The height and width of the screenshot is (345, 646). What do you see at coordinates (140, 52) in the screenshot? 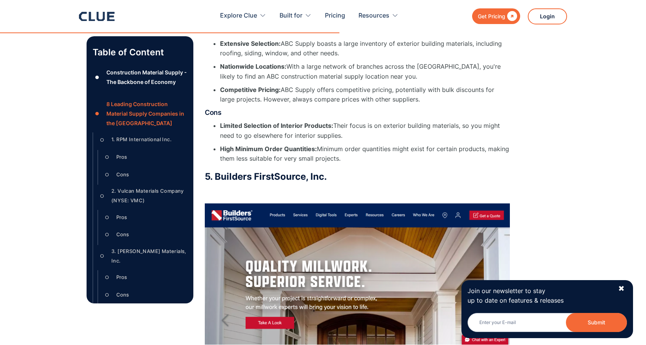
I see `p: Table of Content` at bounding box center [140, 52].